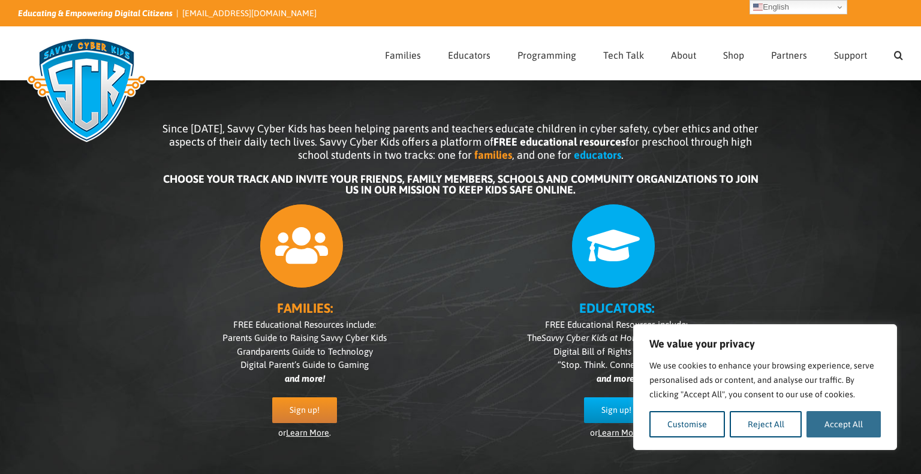 The image size is (921, 474). What do you see at coordinates (851, 53) in the screenshot?
I see `a: Support` at bounding box center [851, 53].